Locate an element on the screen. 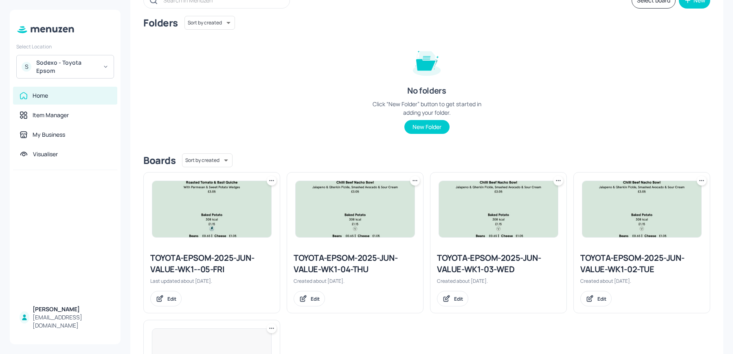  div: Click “New Folder” button to get started in adding your folder. is located at coordinates (427, 108).